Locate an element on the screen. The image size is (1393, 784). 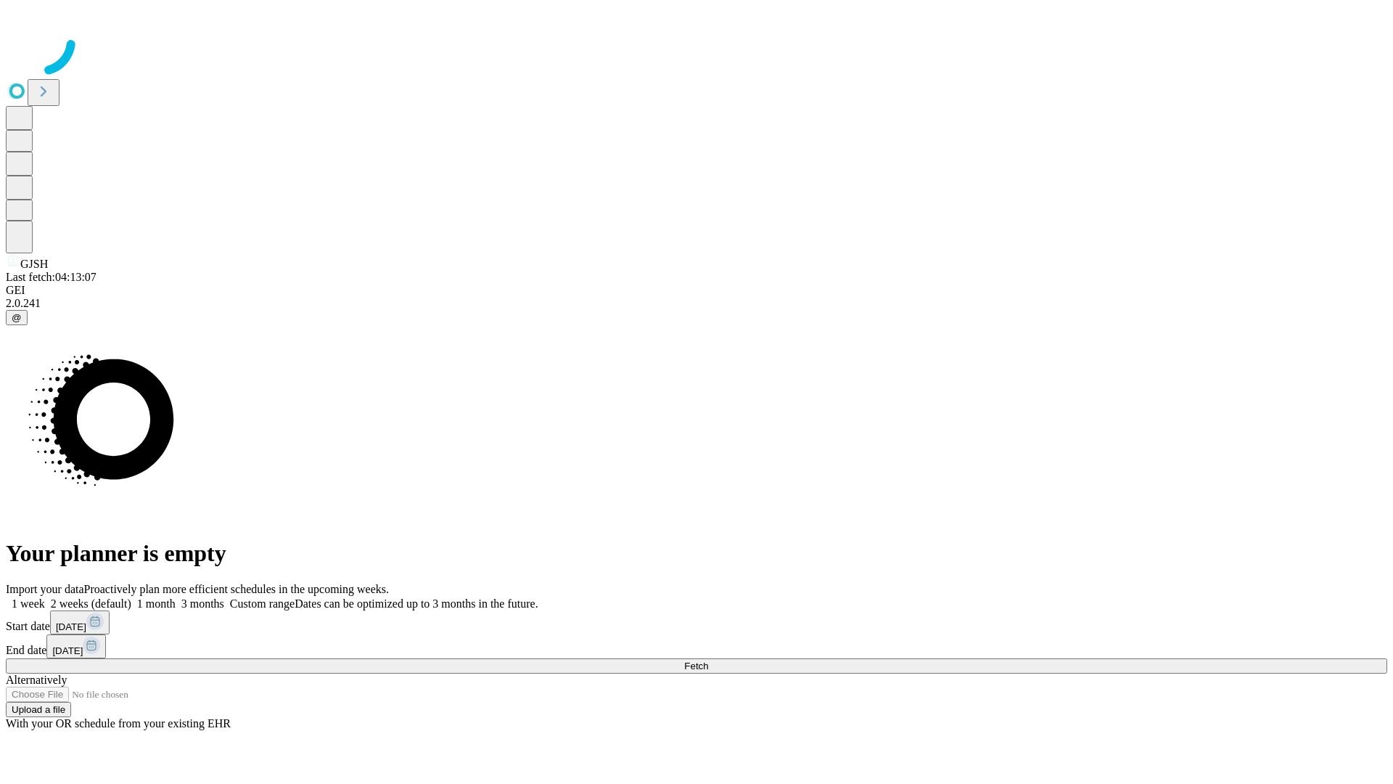
div: 2.0.241 is located at coordinates (697, 303).